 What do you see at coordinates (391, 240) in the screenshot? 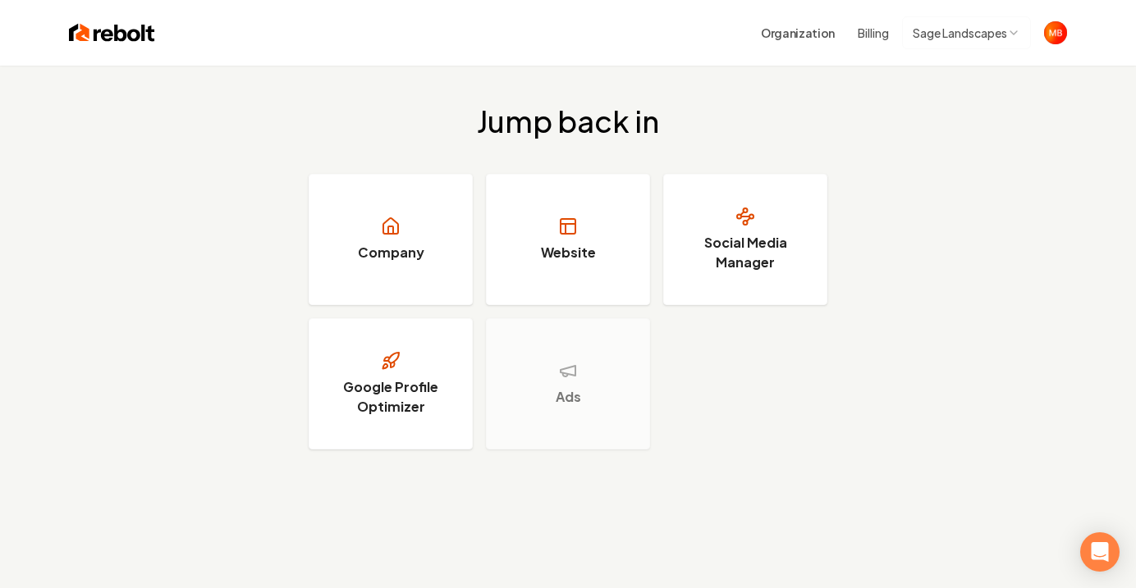
I see `a: Company` at bounding box center [391, 240].